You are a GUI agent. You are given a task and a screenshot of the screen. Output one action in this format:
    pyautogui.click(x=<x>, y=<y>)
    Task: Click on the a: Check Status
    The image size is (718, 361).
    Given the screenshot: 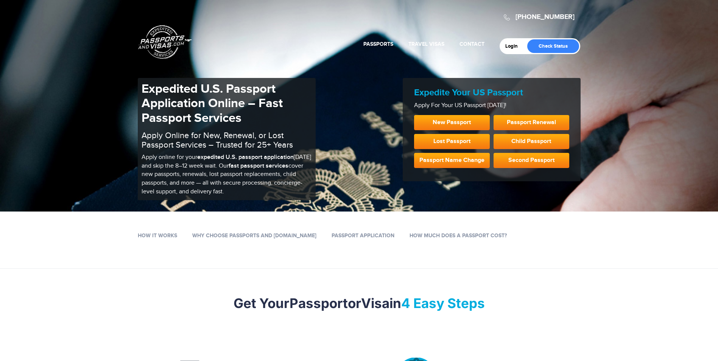 What is the action you would take?
    pyautogui.click(x=553, y=46)
    